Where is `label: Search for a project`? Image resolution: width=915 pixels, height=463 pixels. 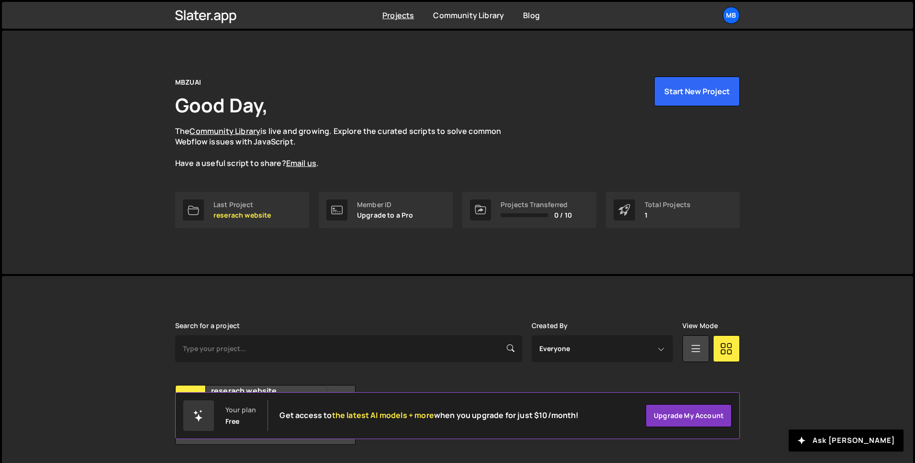
label: Search for a project is located at coordinates (207, 326).